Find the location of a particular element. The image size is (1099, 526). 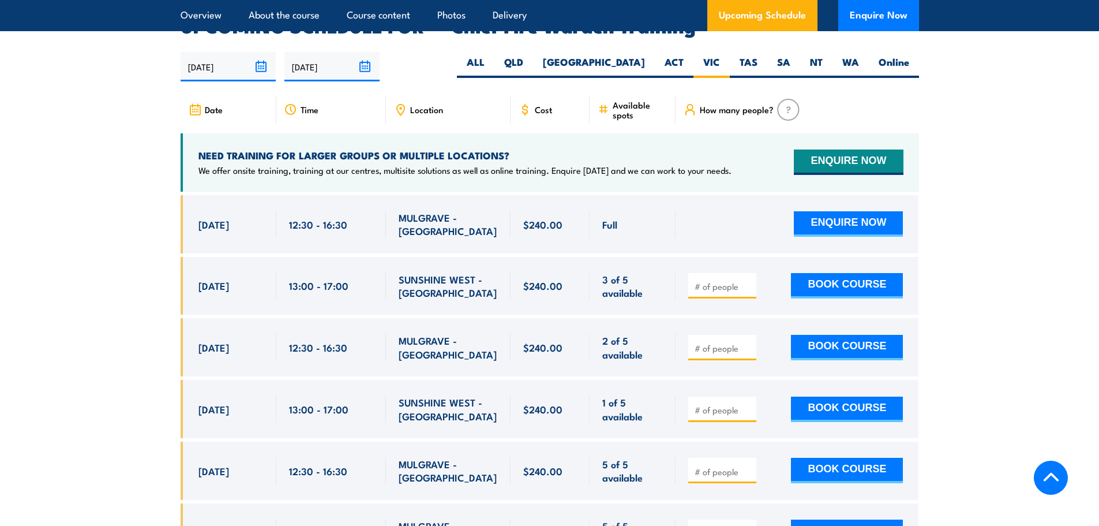

label: SA is located at coordinates (784, 66).